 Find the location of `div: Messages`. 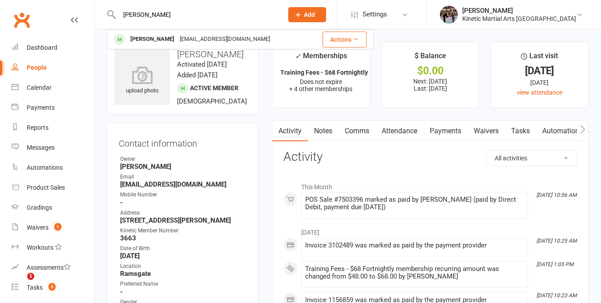

div: Messages is located at coordinates (40, 148).